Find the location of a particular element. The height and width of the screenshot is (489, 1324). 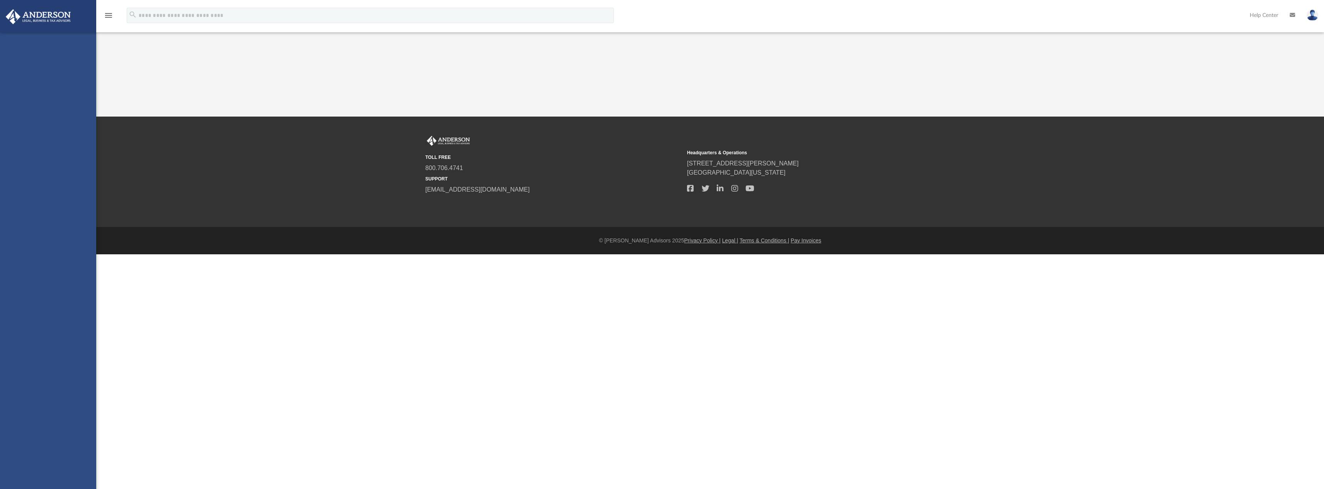

i: search is located at coordinates (133, 15).